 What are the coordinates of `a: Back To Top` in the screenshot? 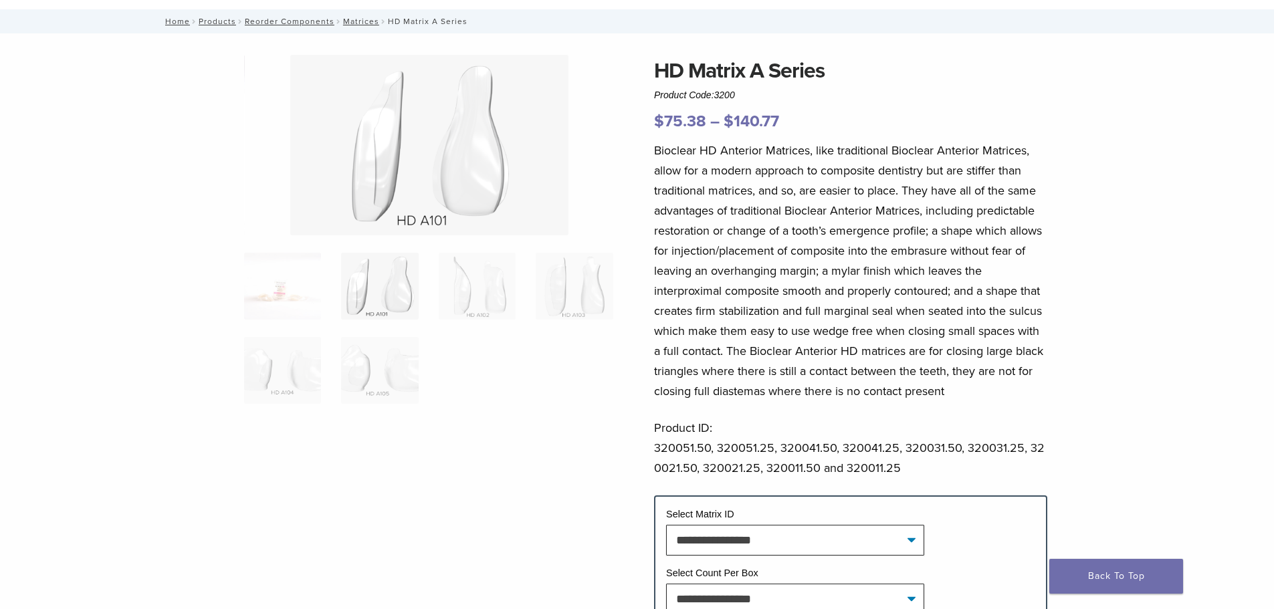 It's located at (1116, 576).